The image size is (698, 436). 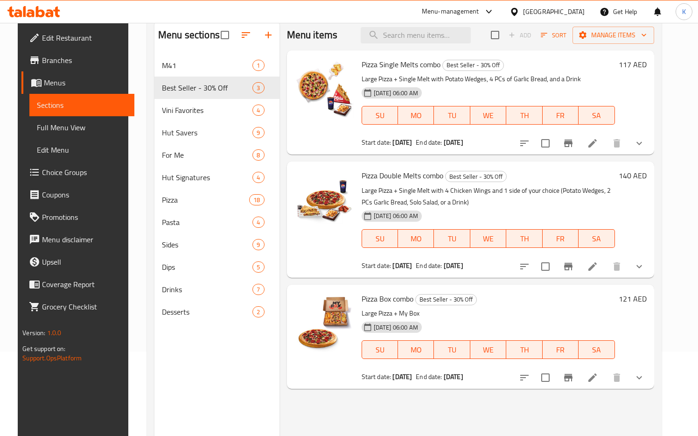 I want to click on span: Dips, so click(x=207, y=267).